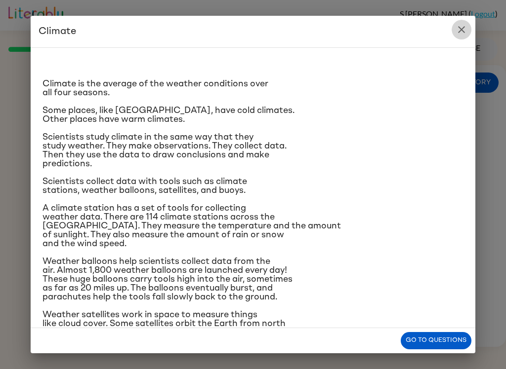  What do you see at coordinates (192, 226) in the screenshot?
I see `span: A climate station has a set of tools for collecting weather data. There are 114 climate stations ...` at bounding box center [192, 226].